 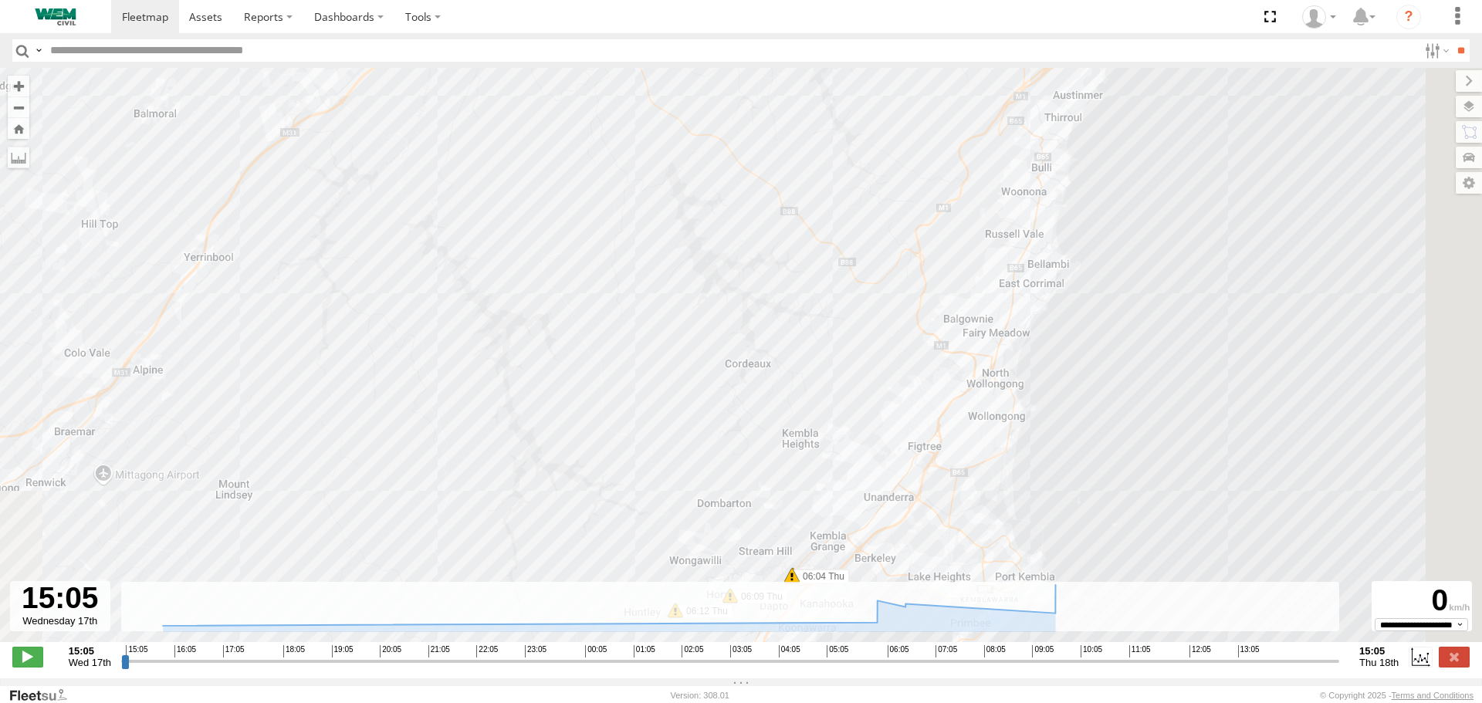 What do you see at coordinates (185, 651) in the screenshot?
I see `span: 16:05` at bounding box center [185, 651].